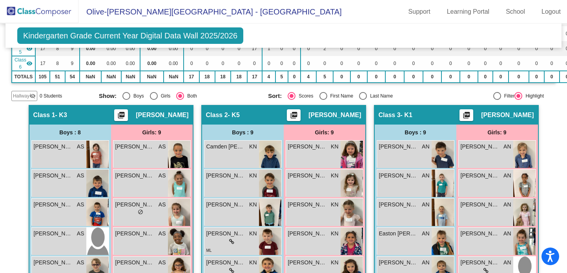 This screenshot has height=273, width=567. What do you see at coordinates (42, 77) in the screenshot?
I see `td: 105` at bounding box center [42, 77].